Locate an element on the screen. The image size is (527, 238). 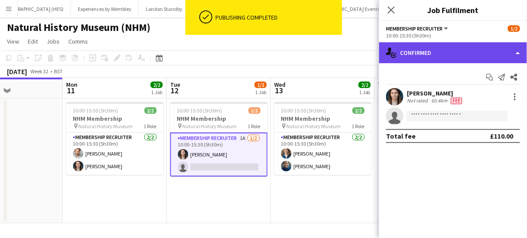
span: View is located at coordinates (13, 41).